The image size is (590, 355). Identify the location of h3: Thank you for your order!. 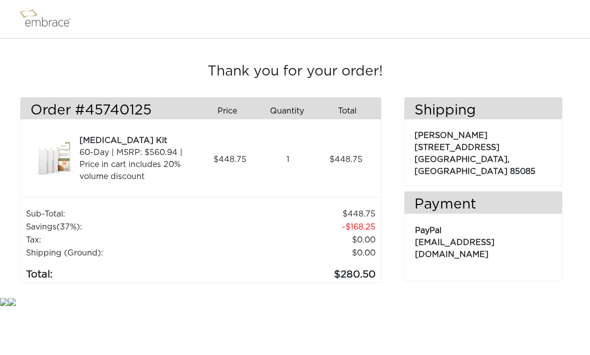
(295, 72).